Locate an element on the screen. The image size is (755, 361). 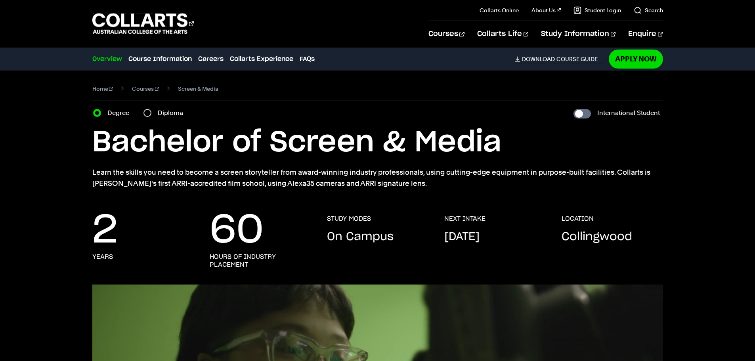
a: About Us is located at coordinates (546, 10).